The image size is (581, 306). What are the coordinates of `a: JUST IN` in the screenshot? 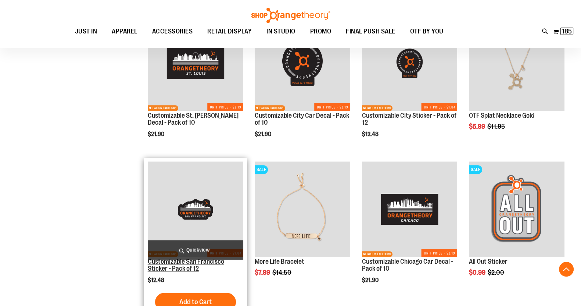 It's located at (86, 32).